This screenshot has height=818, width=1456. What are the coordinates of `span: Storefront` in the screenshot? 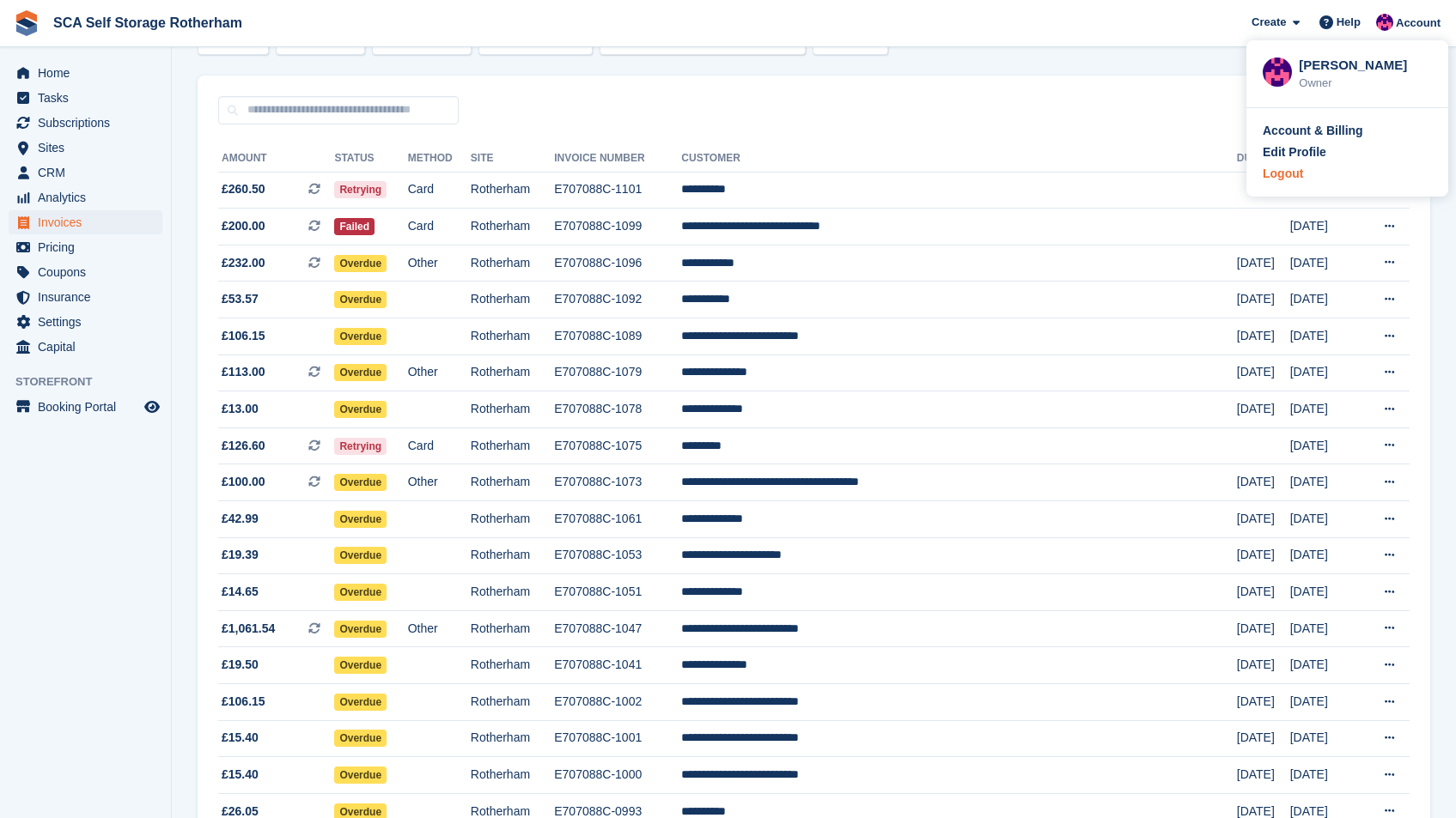 It's located at (93, 382).